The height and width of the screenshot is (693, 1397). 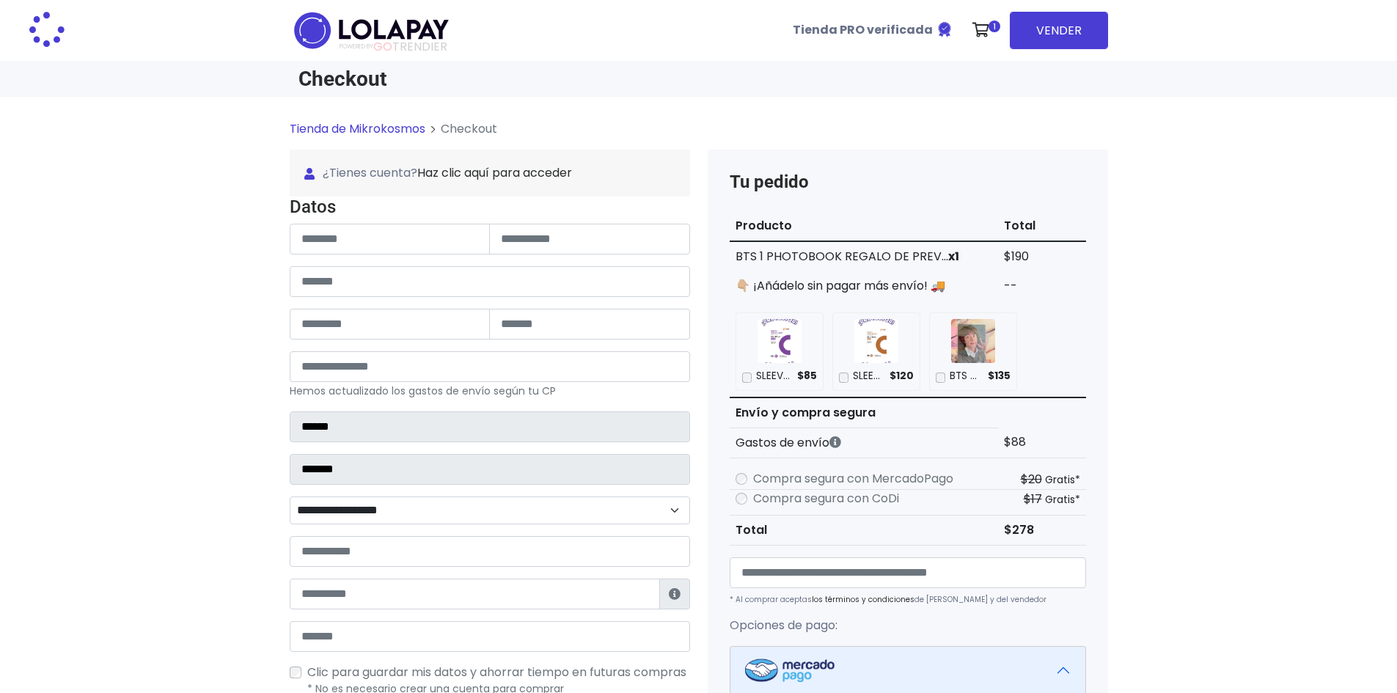 What do you see at coordinates (699, 135) in the screenshot?
I see `nav: breadcrumb` at bounding box center [699, 135].